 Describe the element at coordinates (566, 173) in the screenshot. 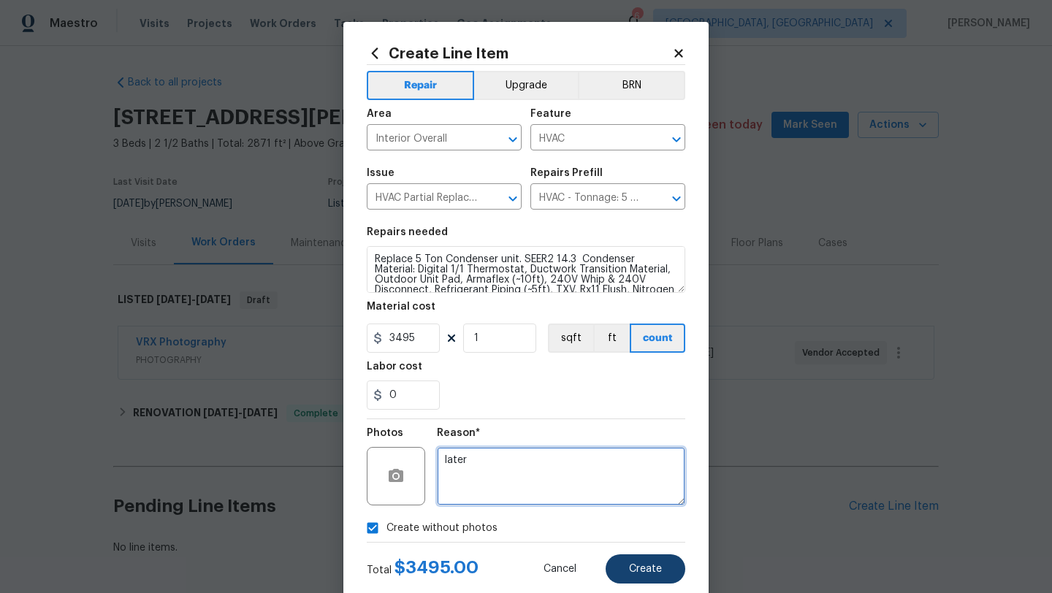

I see `h5: Repairs Prefill` at that location.